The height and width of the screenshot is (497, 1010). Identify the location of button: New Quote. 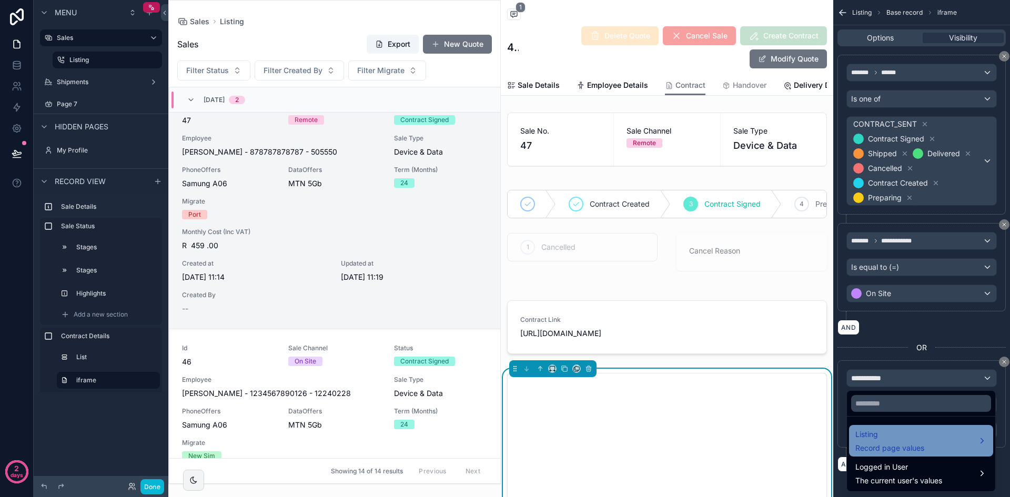
(457, 44).